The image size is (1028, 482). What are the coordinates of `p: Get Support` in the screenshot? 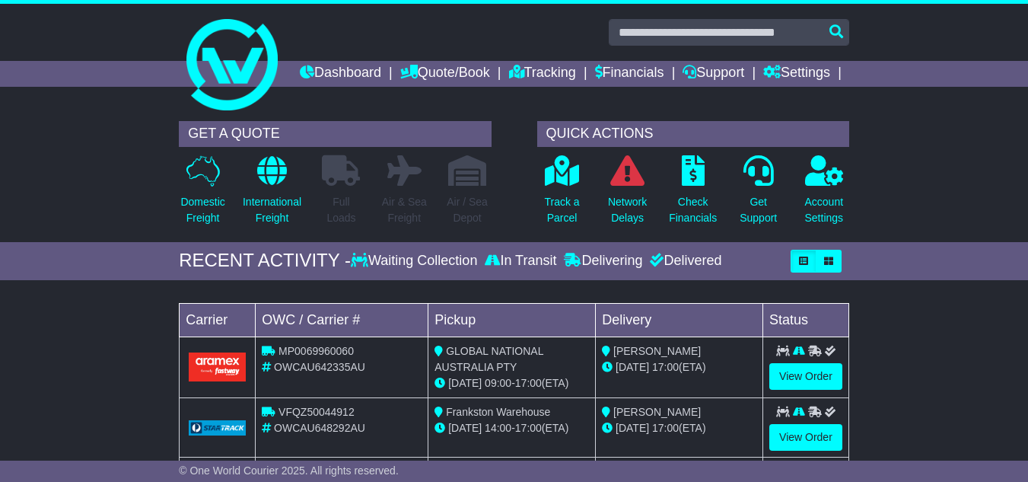 It's located at (758, 210).